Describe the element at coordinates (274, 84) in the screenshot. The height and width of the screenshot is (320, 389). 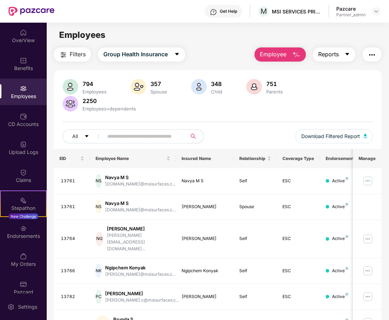
I see `div: 751` at that location.